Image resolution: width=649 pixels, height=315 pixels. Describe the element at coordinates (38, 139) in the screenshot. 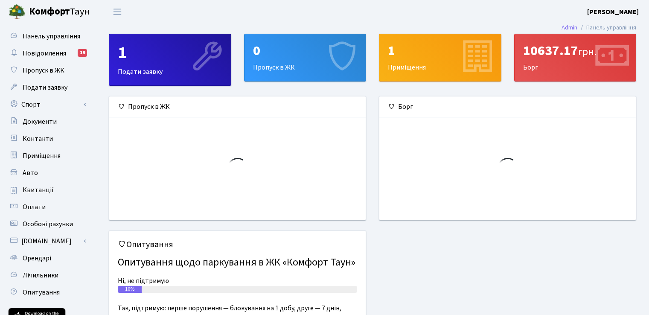

I see `span: Контакти` at that location.